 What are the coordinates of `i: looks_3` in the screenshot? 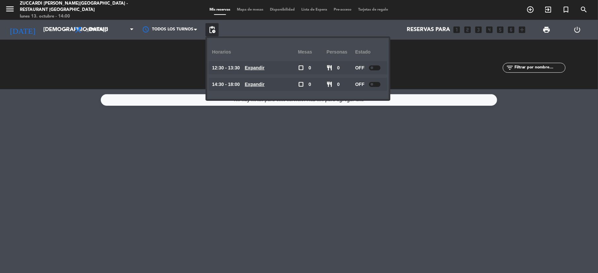 It's located at (479, 30).